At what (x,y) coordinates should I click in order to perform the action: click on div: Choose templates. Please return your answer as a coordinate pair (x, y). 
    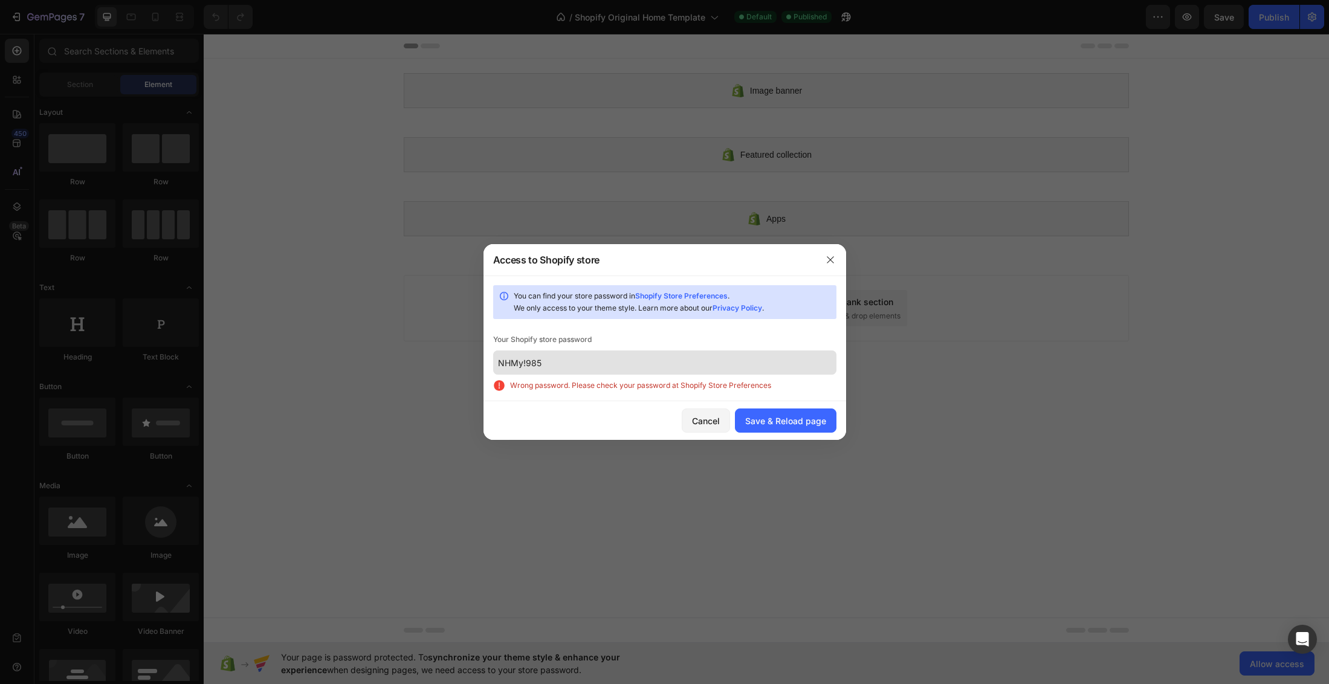
    Looking at the image, I should click on (469, 268).